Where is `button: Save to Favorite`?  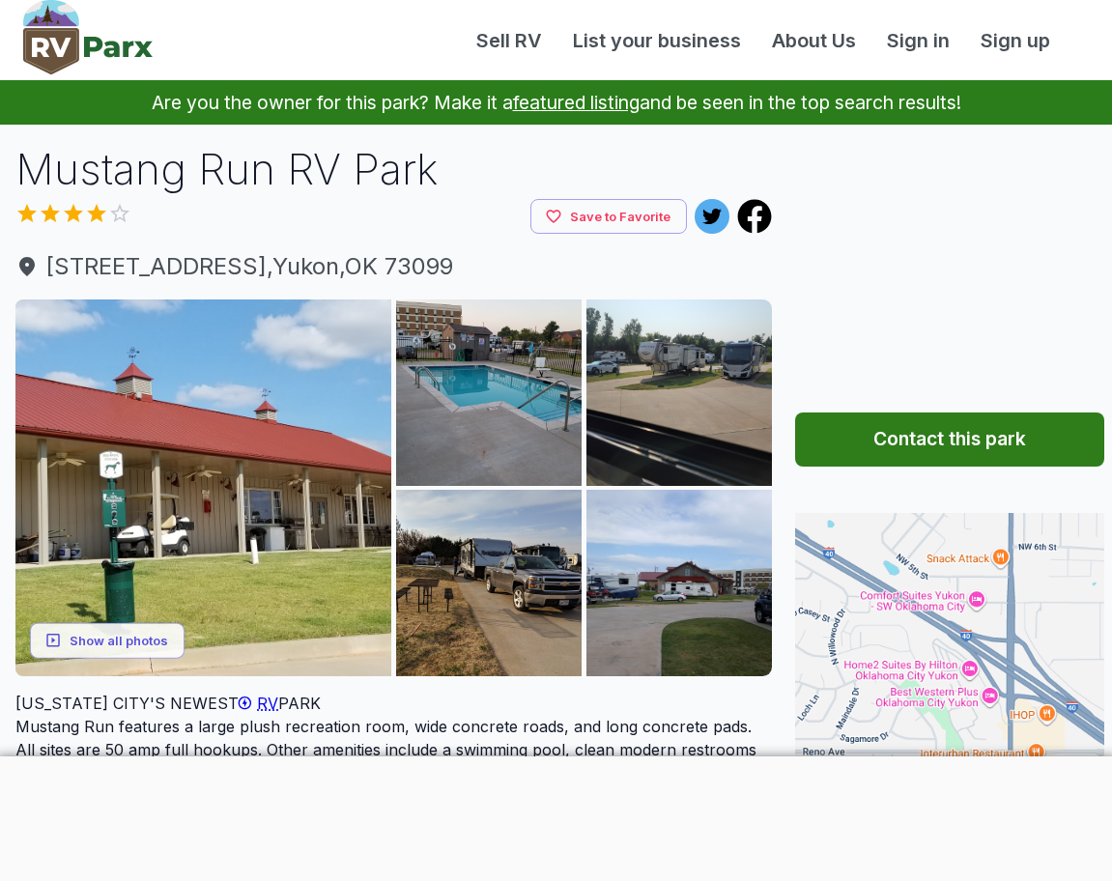
button: Save to Favorite is located at coordinates (609, 216).